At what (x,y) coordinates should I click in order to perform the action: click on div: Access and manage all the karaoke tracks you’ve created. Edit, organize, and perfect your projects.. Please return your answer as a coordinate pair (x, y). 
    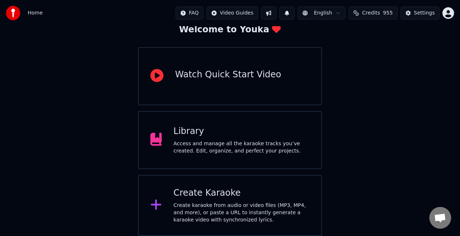
    Looking at the image, I should click on (241, 148).